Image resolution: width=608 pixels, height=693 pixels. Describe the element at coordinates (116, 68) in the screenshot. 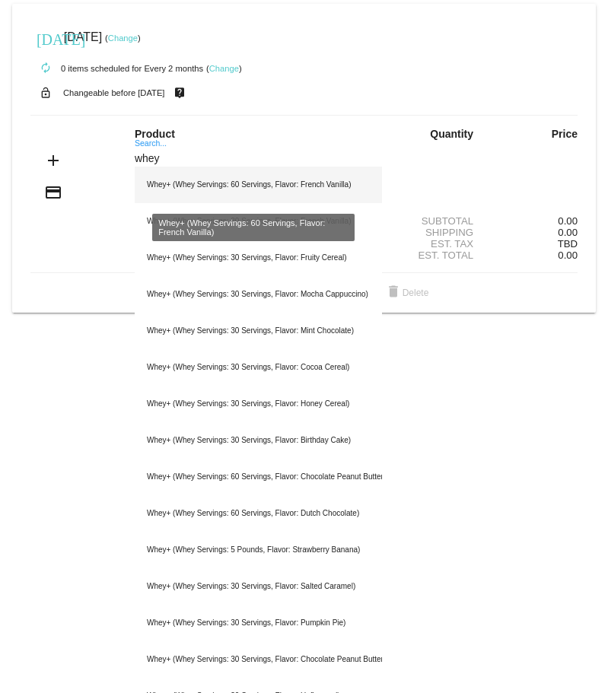

I see `small: 0 items scheduled for Every 2 months` at that location.